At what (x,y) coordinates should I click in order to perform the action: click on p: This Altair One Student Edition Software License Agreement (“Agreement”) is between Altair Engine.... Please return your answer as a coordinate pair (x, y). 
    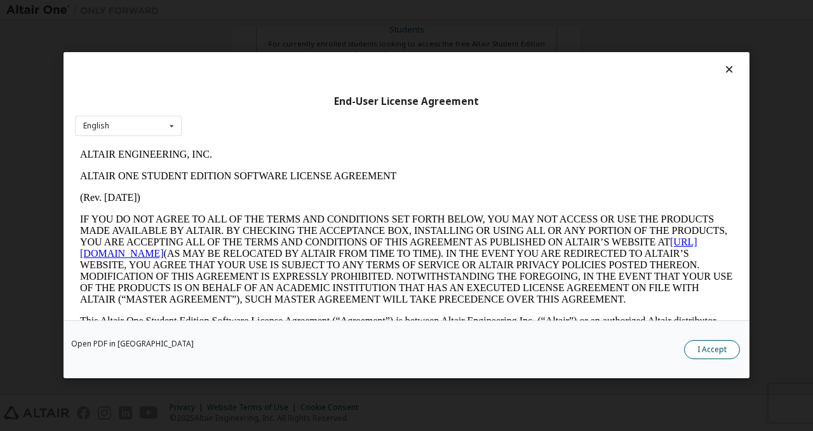
    Looking at the image, I should click on (332, 194).